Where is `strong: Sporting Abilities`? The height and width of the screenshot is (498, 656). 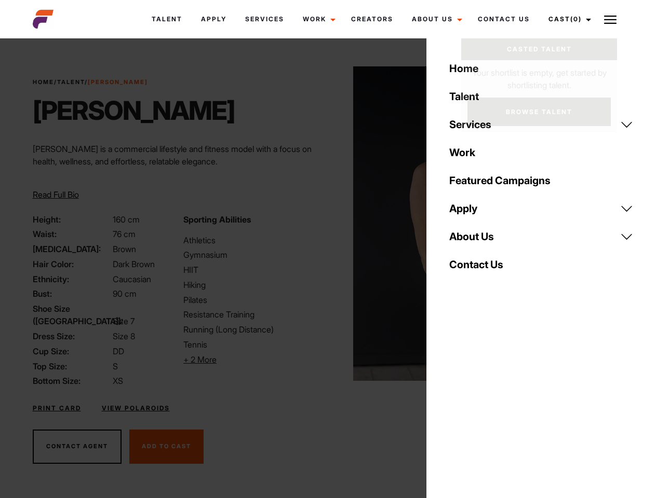
strong: Sporting Abilities is located at coordinates (217, 220).